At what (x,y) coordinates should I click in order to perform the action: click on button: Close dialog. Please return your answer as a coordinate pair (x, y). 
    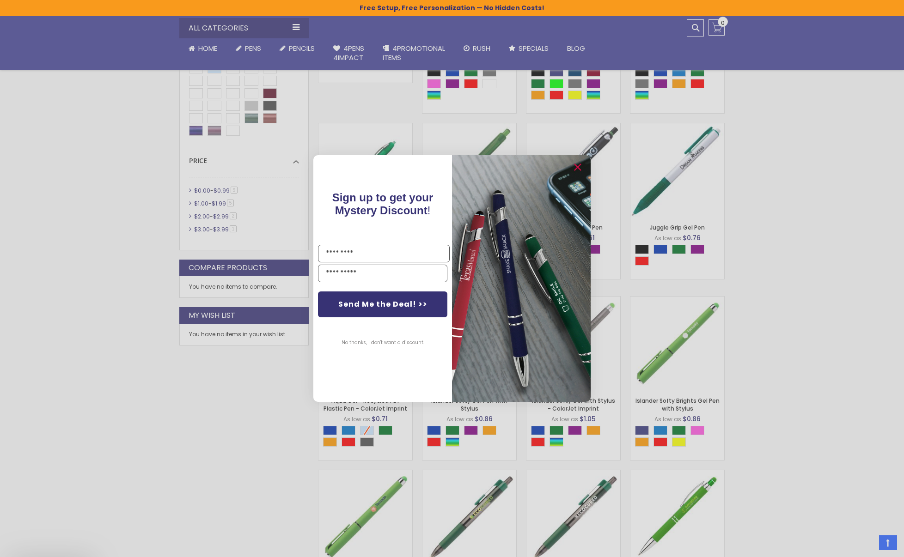
    Looking at the image, I should click on (578, 167).